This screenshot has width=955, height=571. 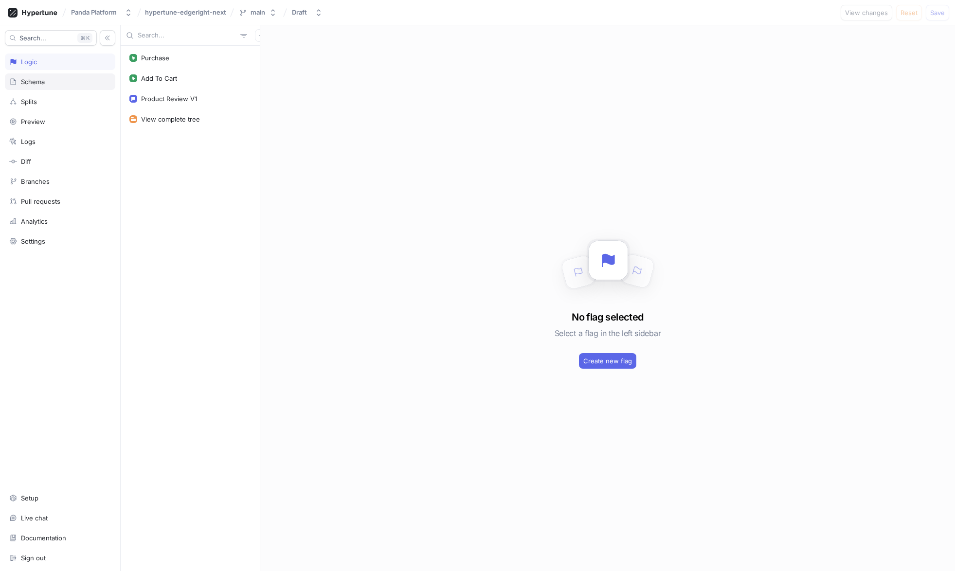 I want to click on h5: Select a flag in the left sidebar, so click(x=608, y=333).